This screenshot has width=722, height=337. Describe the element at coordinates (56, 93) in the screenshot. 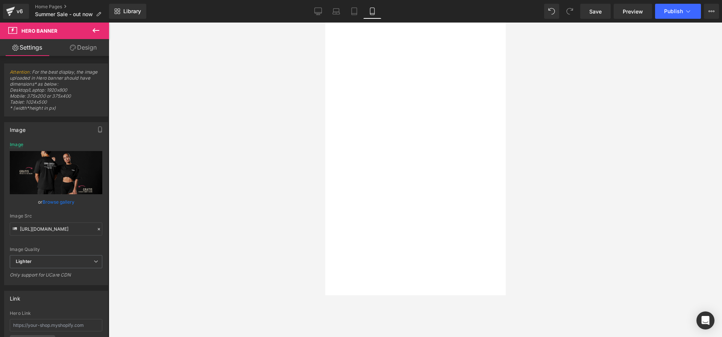

I see `span: : For the best display, the image uploaded in Hero banner should have dimensions* as below: Deskt...` at that location.